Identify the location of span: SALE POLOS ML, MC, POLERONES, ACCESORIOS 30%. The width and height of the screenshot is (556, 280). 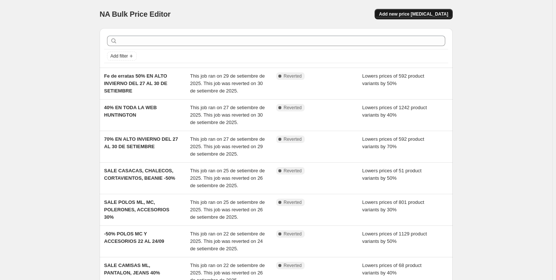
(137, 210).